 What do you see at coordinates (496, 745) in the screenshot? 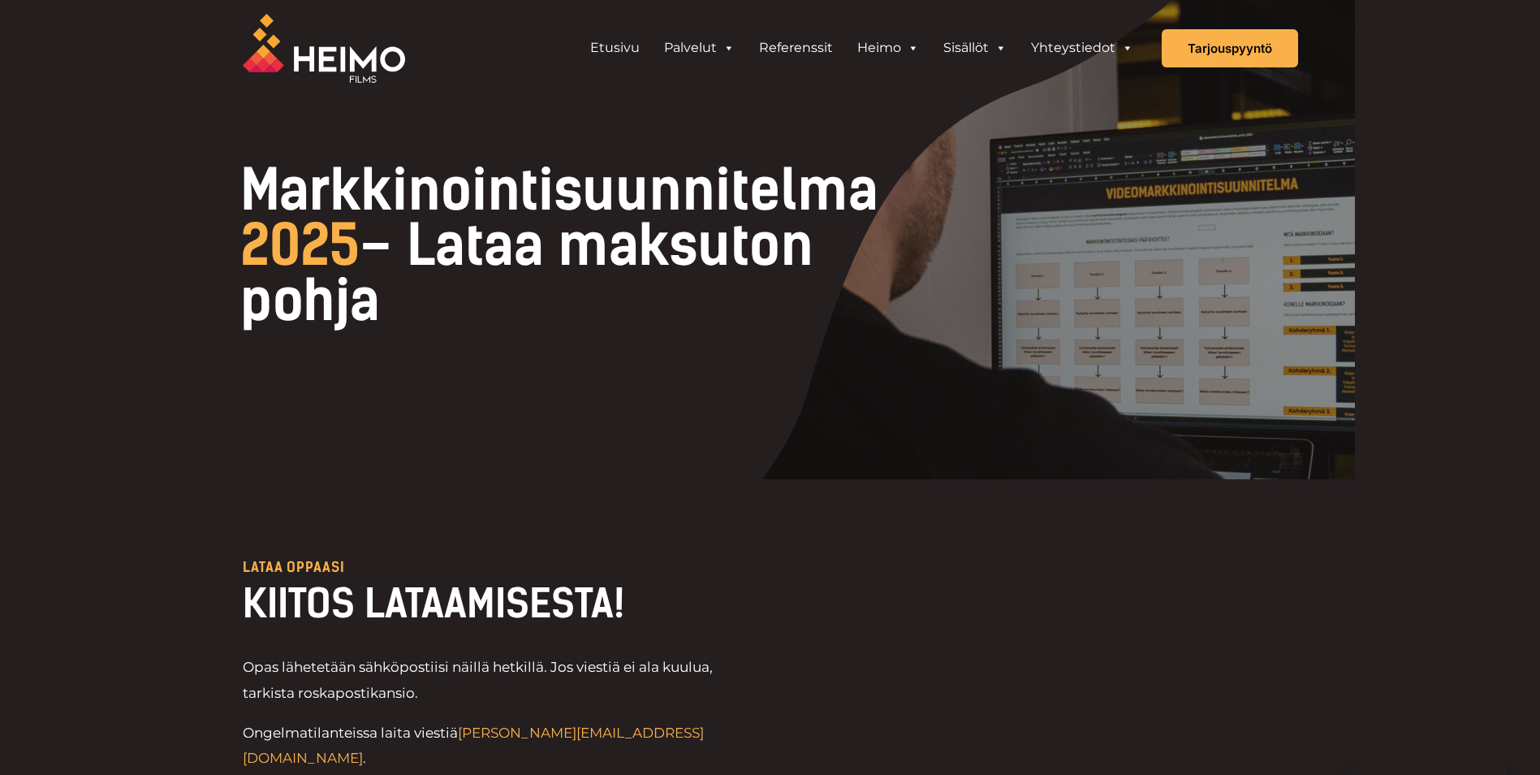
I see `p: Ongelmatilanteissa laita viestiä .` at bounding box center [496, 745].